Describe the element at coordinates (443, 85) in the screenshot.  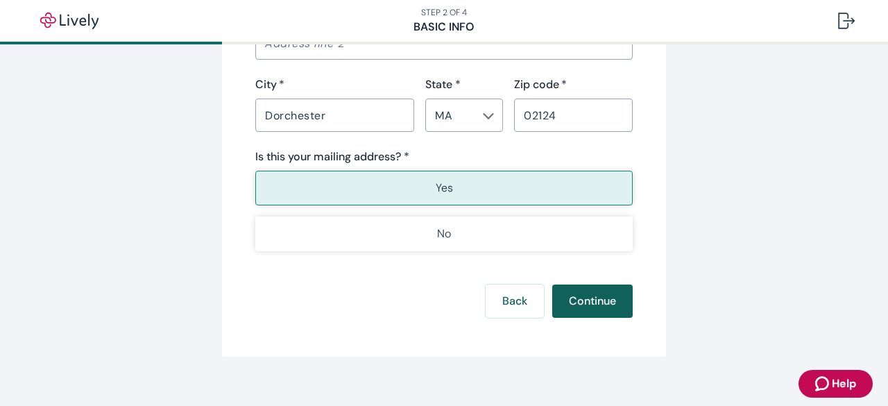
I see `label: State *` at that location.